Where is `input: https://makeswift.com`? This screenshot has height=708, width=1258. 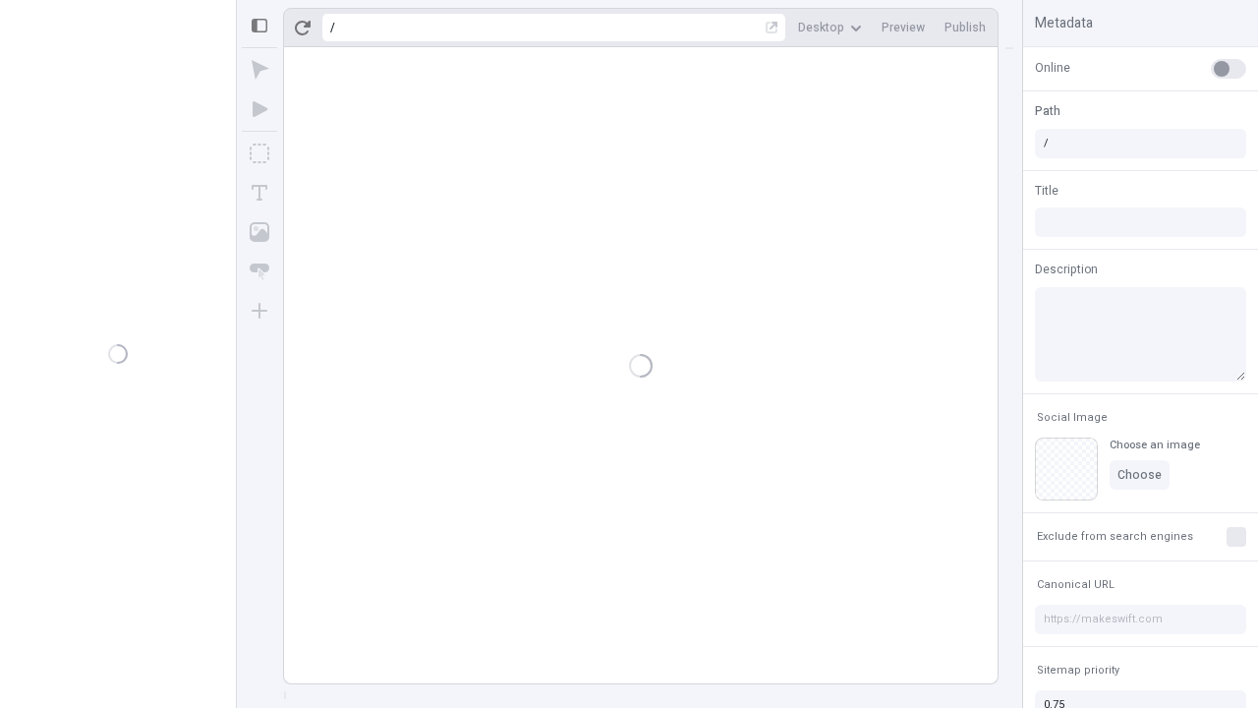
input: https://makeswift.com is located at coordinates (1140, 619).